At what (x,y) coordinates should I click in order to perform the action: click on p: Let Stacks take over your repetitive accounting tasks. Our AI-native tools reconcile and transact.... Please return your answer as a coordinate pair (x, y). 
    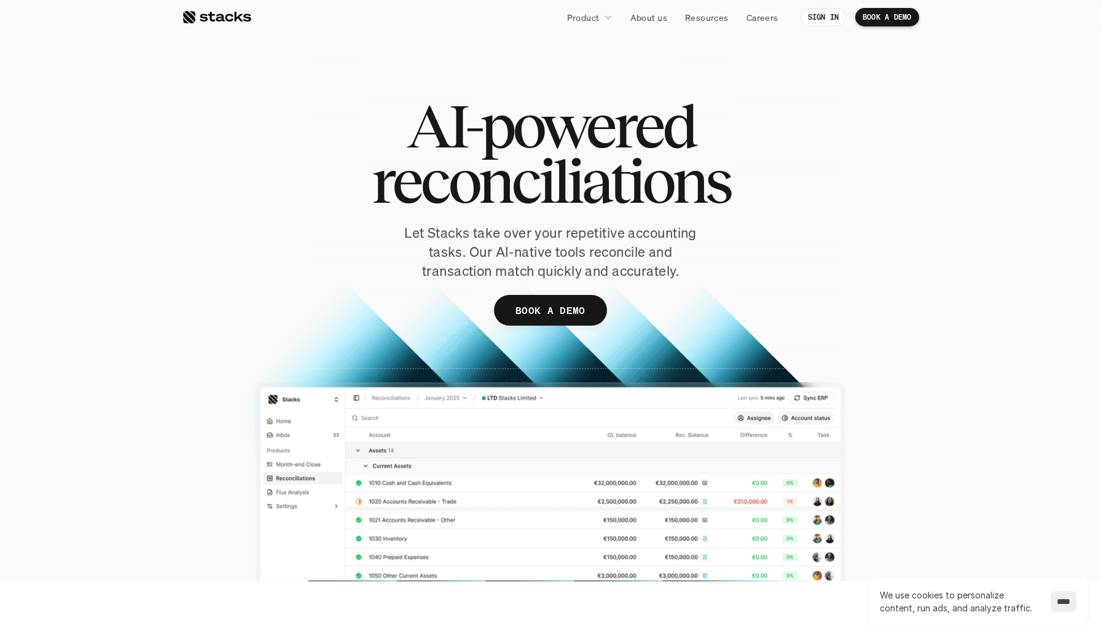
    Looking at the image, I should click on (550, 252).